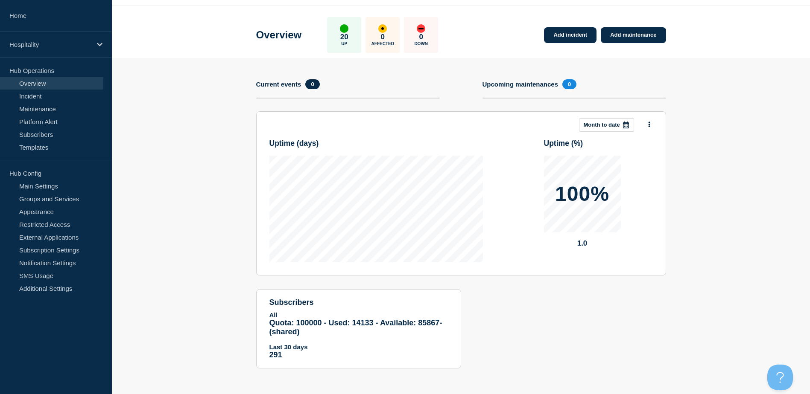  I want to click on button: Month to date, so click(606, 125).